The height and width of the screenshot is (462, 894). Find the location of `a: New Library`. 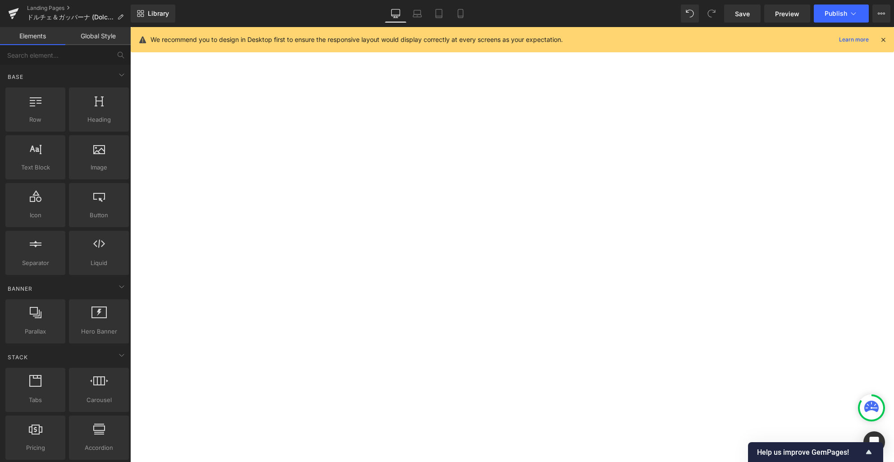

a: New Library is located at coordinates (153, 14).